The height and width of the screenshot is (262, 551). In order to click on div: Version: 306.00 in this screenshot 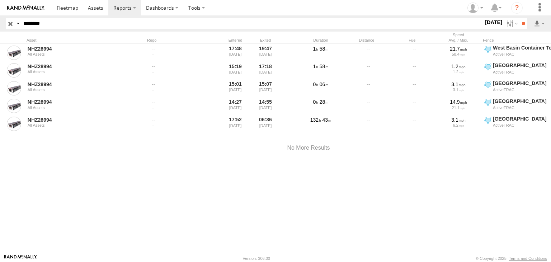, I will do `click(257, 258)`.